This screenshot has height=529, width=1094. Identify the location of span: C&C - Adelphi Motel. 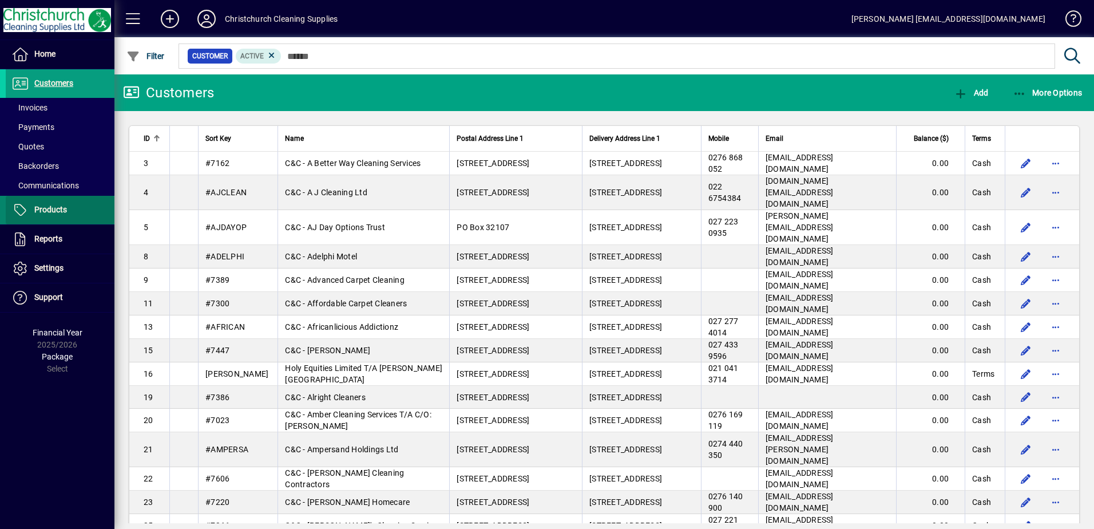
(321, 256).